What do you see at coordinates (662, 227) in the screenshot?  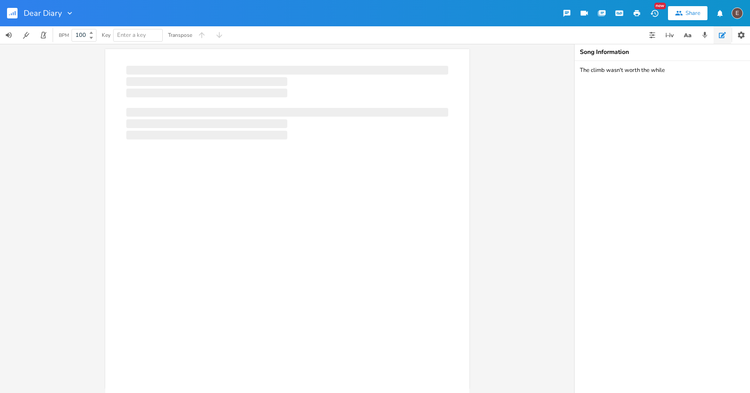 I see `textarea: The climb wasn't worth the while` at bounding box center [662, 227].